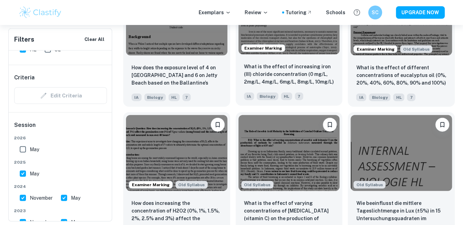 The width and height of the screenshot is (463, 225). What do you see at coordinates (401, 153) in the screenshot?
I see `img: Biology IA example thumbnail: Wie beeinflusst die mittlere Tageslichtm` at bounding box center [401, 153].